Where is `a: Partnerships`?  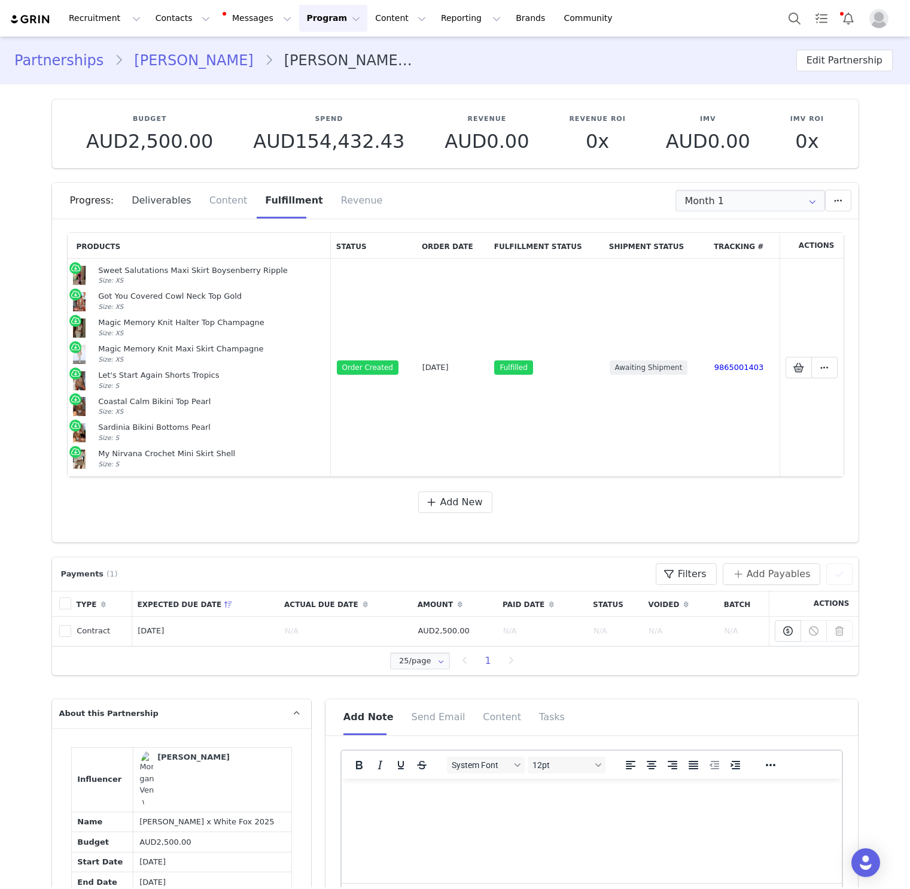
a: Partnerships is located at coordinates (64, 60).